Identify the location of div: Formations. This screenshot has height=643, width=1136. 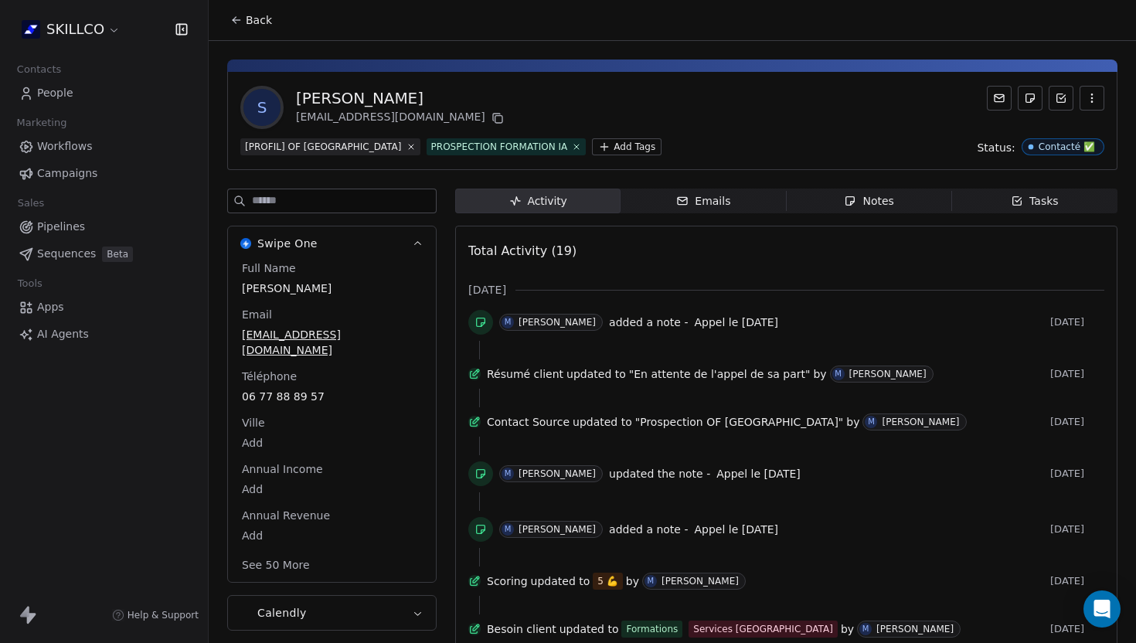
(652, 629).